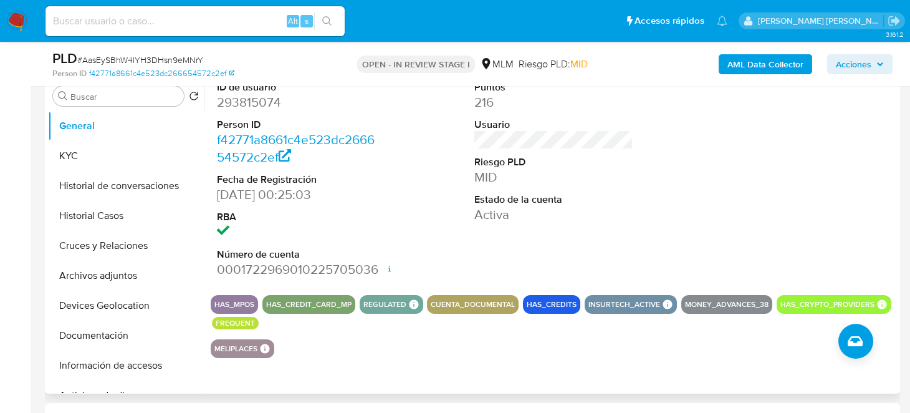  Describe the element at coordinates (766, 64) in the screenshot. I see `button: AML Data Collector` at that location.